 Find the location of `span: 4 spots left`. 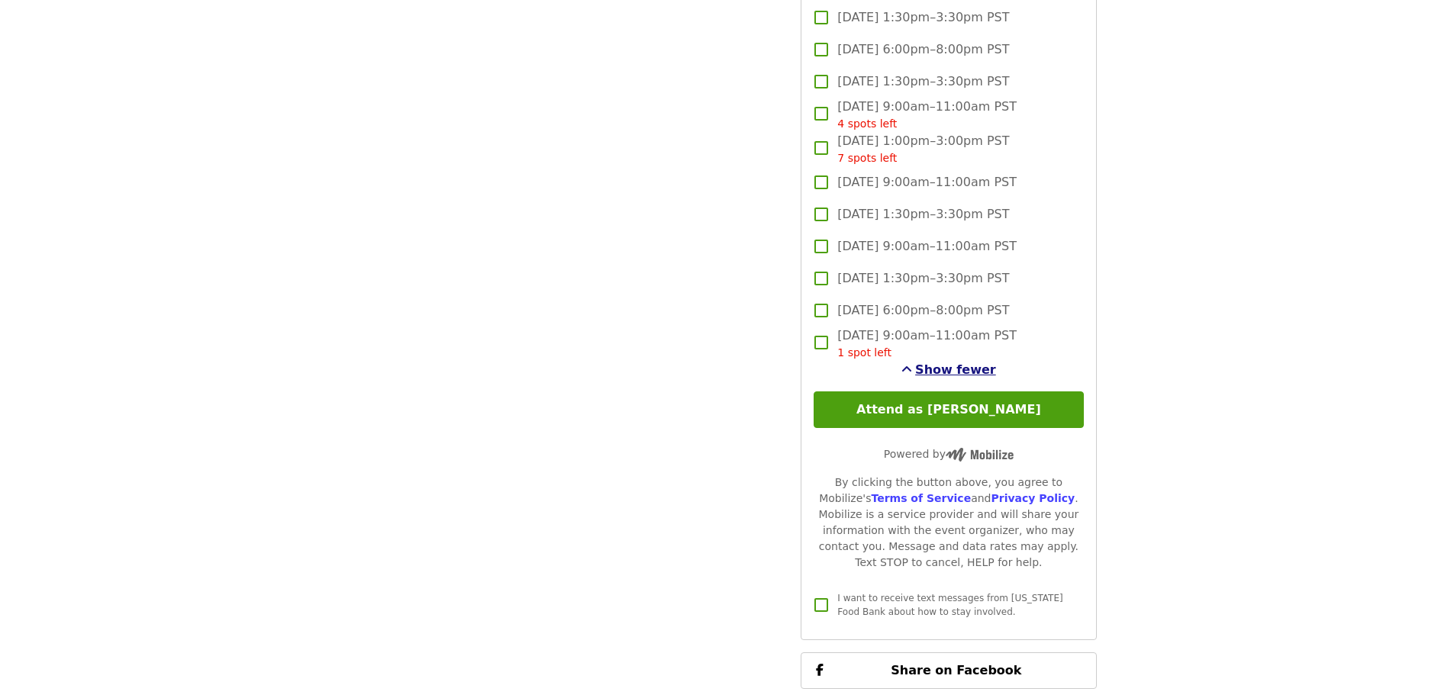

span: 4 spots left is located at coordinates (867, 124).